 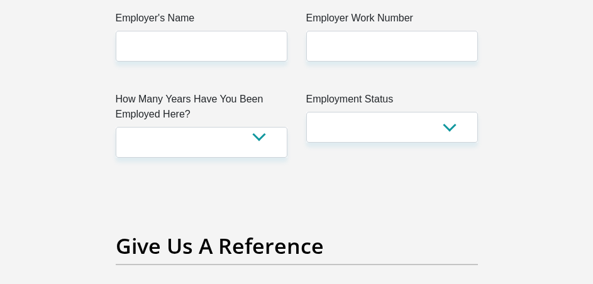 What do you see at coordinates (297, 246) in the screenshot?
I see `h2: Give Us A Reference` at bounding box center [297, 246].